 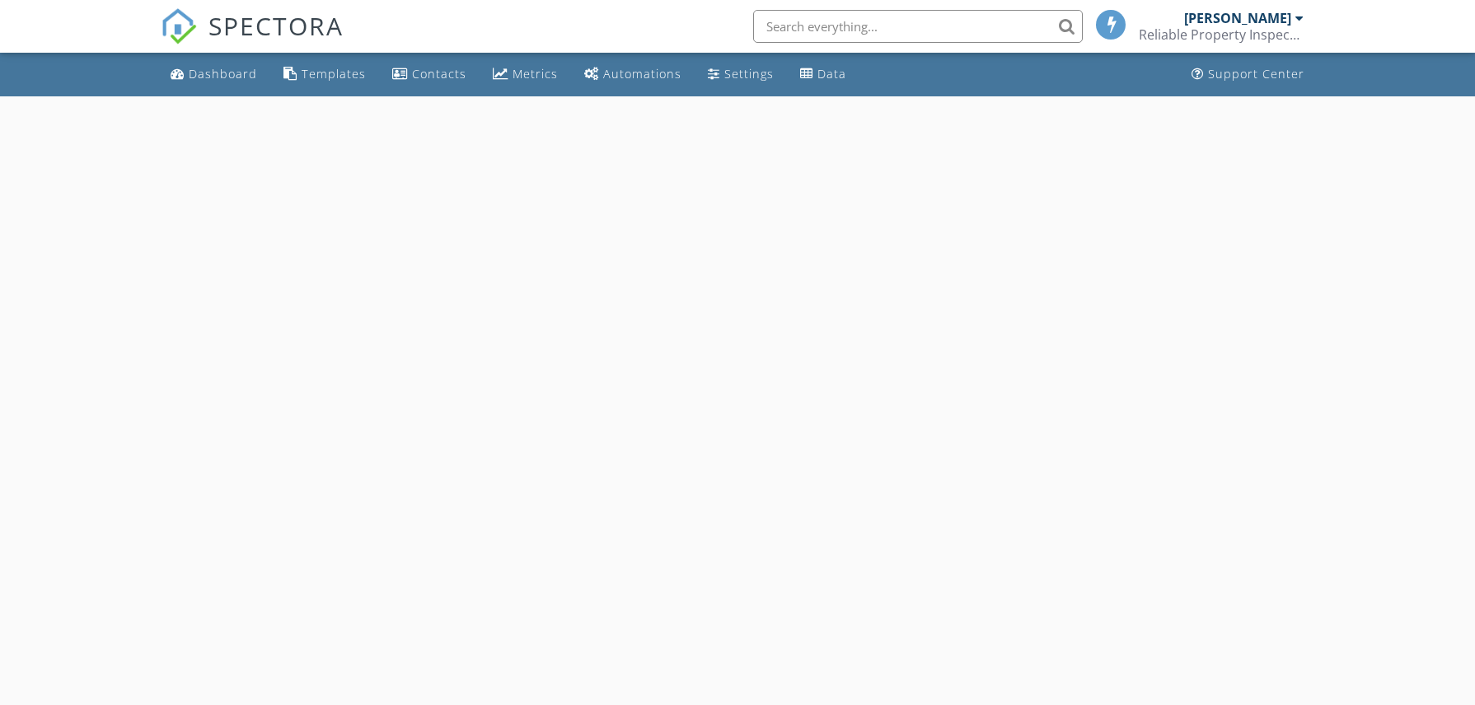 What do you see at coordinates (222, 73) in the screenshot?
I see `div: Dashboard` at bounding box center [222, 73].